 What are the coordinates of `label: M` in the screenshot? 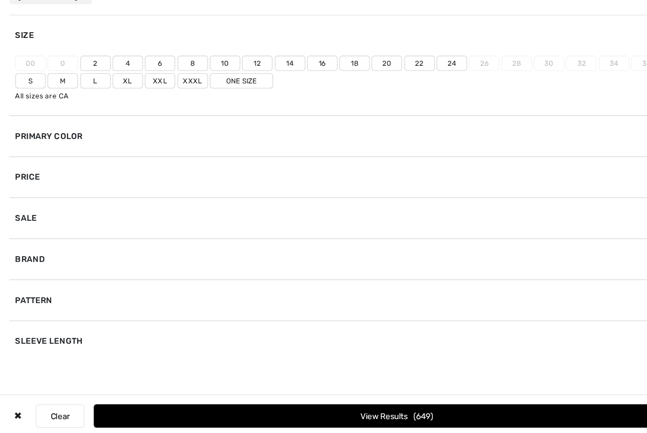 It's located at (57, 112).